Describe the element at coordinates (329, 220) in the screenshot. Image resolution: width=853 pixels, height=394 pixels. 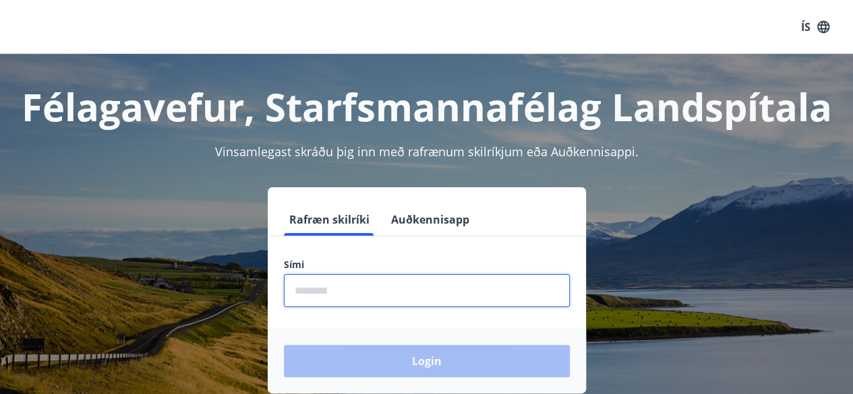
I see `button: Rafræn skilríki` at that location.